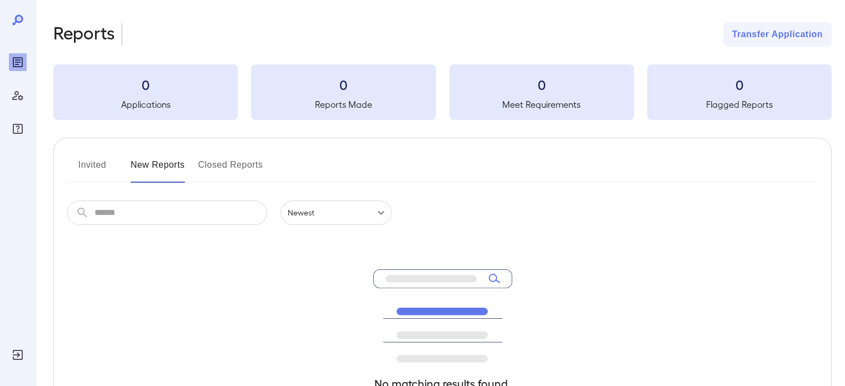  What do you see at coordinates (92, 169) in the screenshot?
I see `button: Invited` at bounding box center [92, 169].